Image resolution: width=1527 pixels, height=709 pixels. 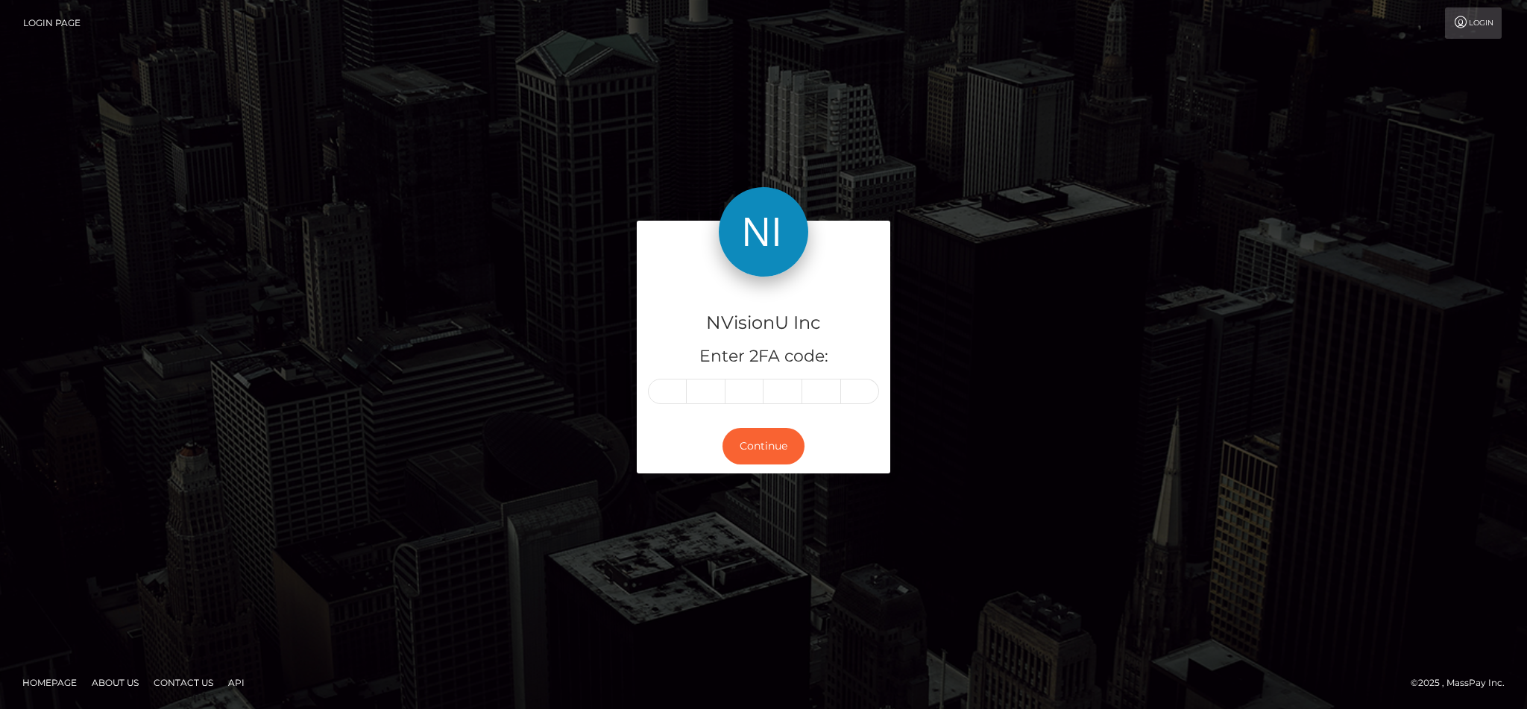 I want to click on button: Continue, so click(x=764, y=446).